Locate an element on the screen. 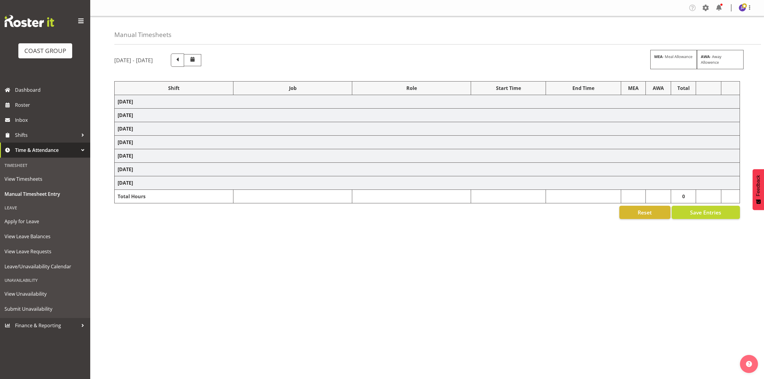  span: Shifts is located at coordinates (47, 135).